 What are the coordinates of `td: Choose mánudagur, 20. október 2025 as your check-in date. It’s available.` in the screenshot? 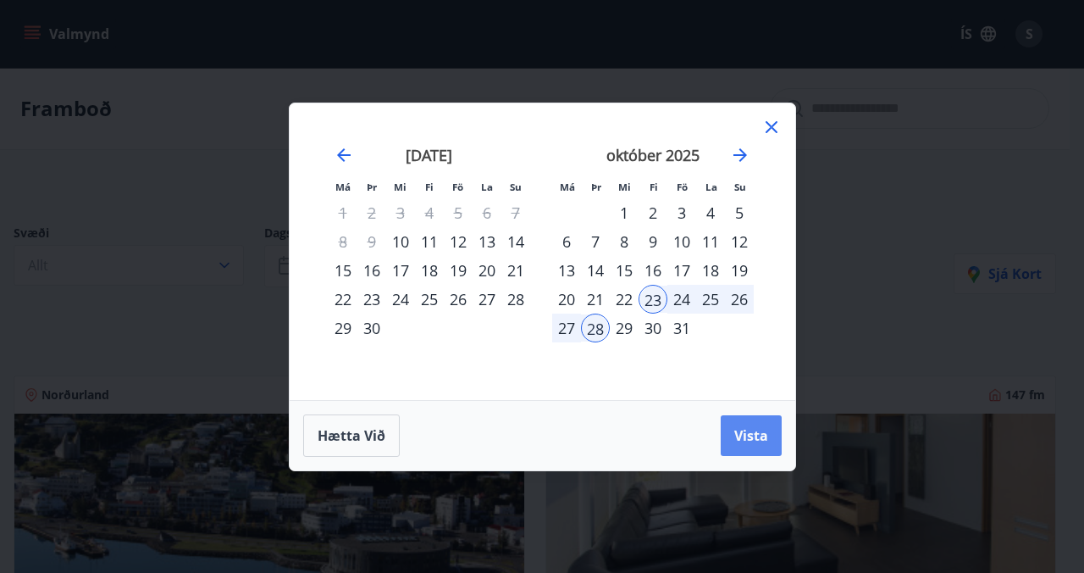 It's located at (567, 299).